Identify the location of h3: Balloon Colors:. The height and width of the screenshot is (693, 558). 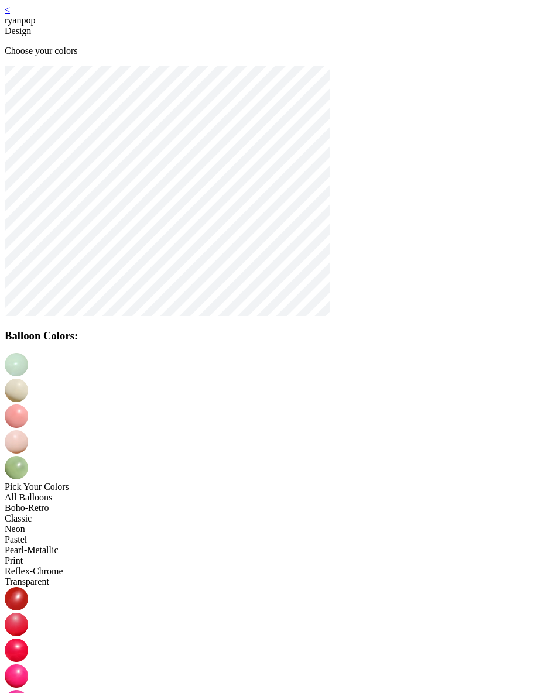
(279, 336).